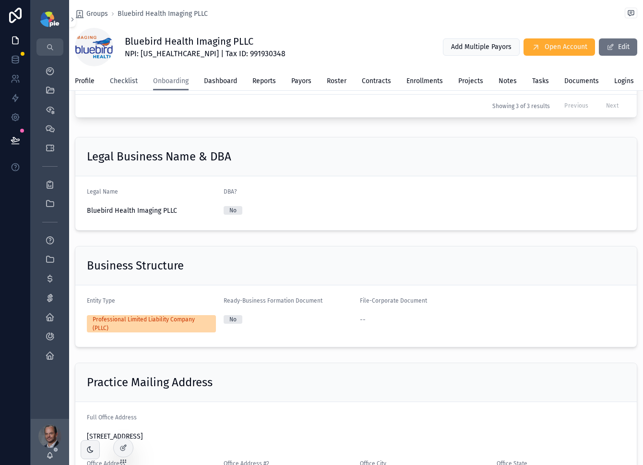 The height and width of the screenshot is (465, 643). Describe the element at coordinates (220, 81) in the screenshot. I see `span: Dashboard` at that location.